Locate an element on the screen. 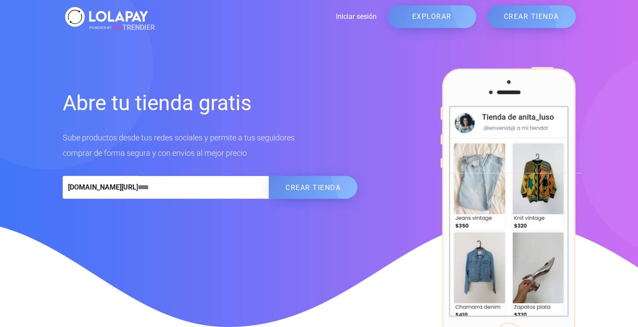 The width and height of the screenshot is (638, 327). p: Sube productos desde tus redes sociales y permite a tus seguidores comprar de forma segura y con ... is located at coordinates (210, 145).